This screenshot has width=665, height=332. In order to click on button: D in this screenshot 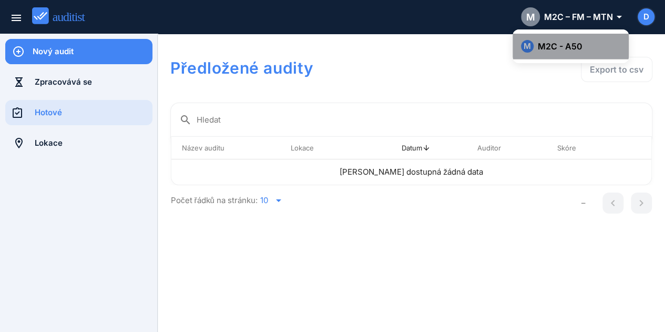, I will do `click(646, 17)`.